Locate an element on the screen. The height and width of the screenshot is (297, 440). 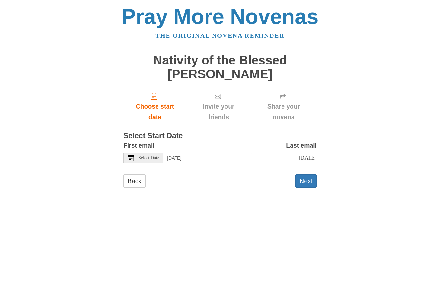
label: First email is located at coordinates (139, 145).